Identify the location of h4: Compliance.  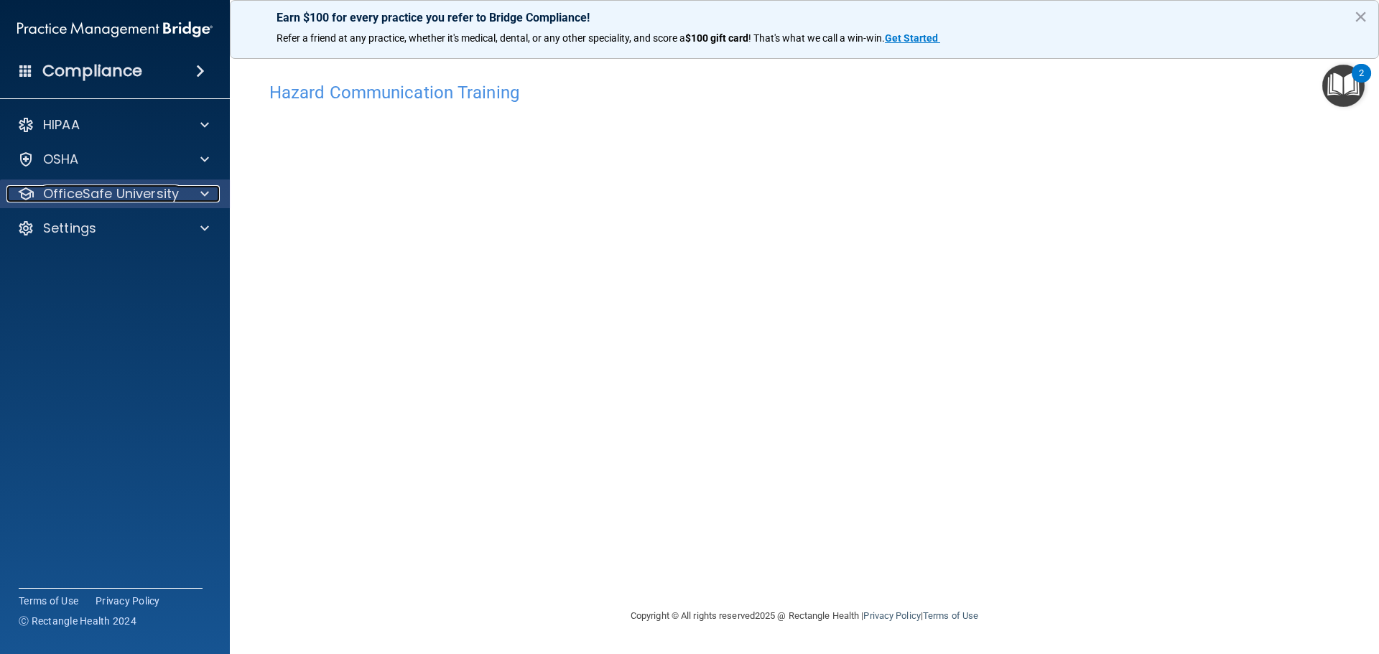
(92, 71).